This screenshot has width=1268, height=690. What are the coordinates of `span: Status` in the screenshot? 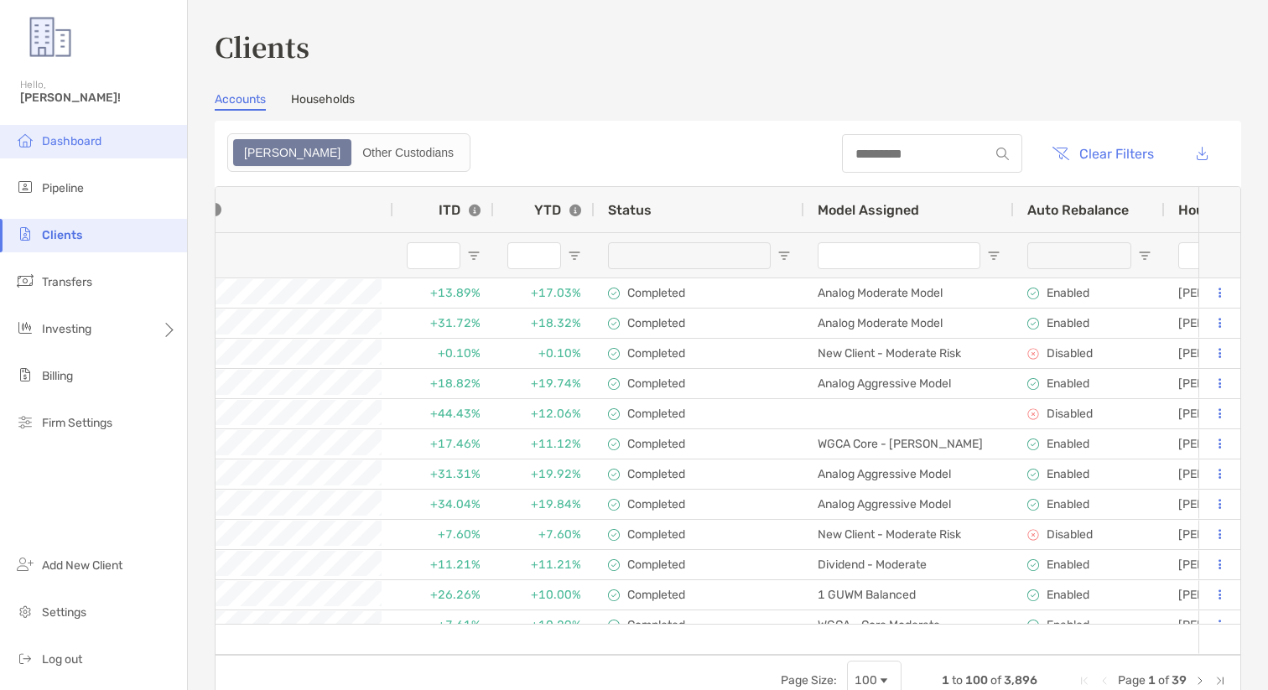 It's located at (630, 210).